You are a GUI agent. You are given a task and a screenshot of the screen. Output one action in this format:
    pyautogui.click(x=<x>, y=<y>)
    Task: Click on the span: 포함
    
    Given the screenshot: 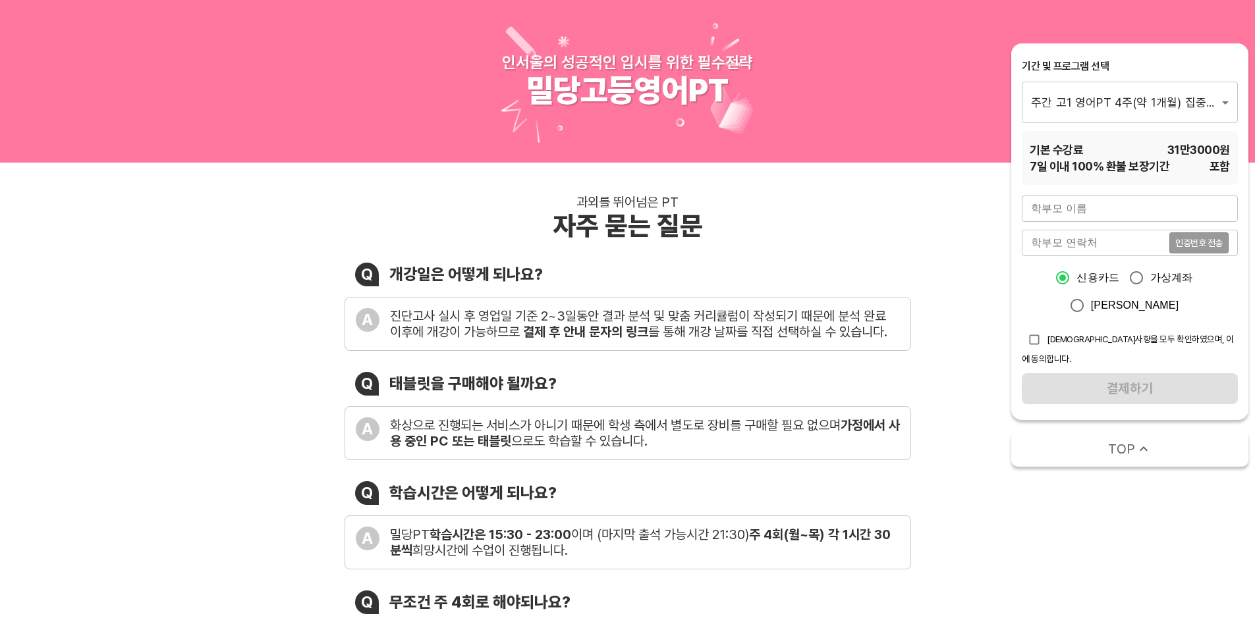 What is the action you would take?
    pyautogui.click(x=1219, y=166)
    